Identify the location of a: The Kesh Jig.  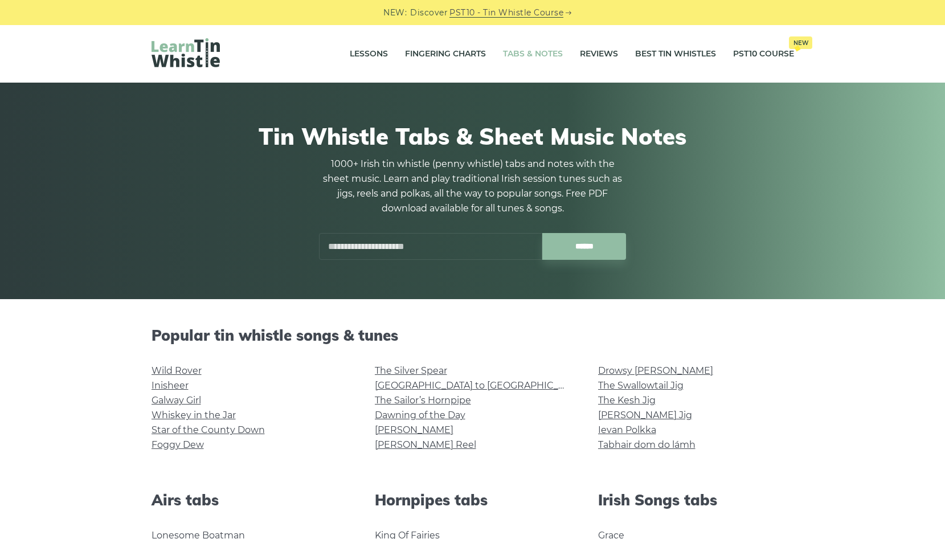
(627, 400).